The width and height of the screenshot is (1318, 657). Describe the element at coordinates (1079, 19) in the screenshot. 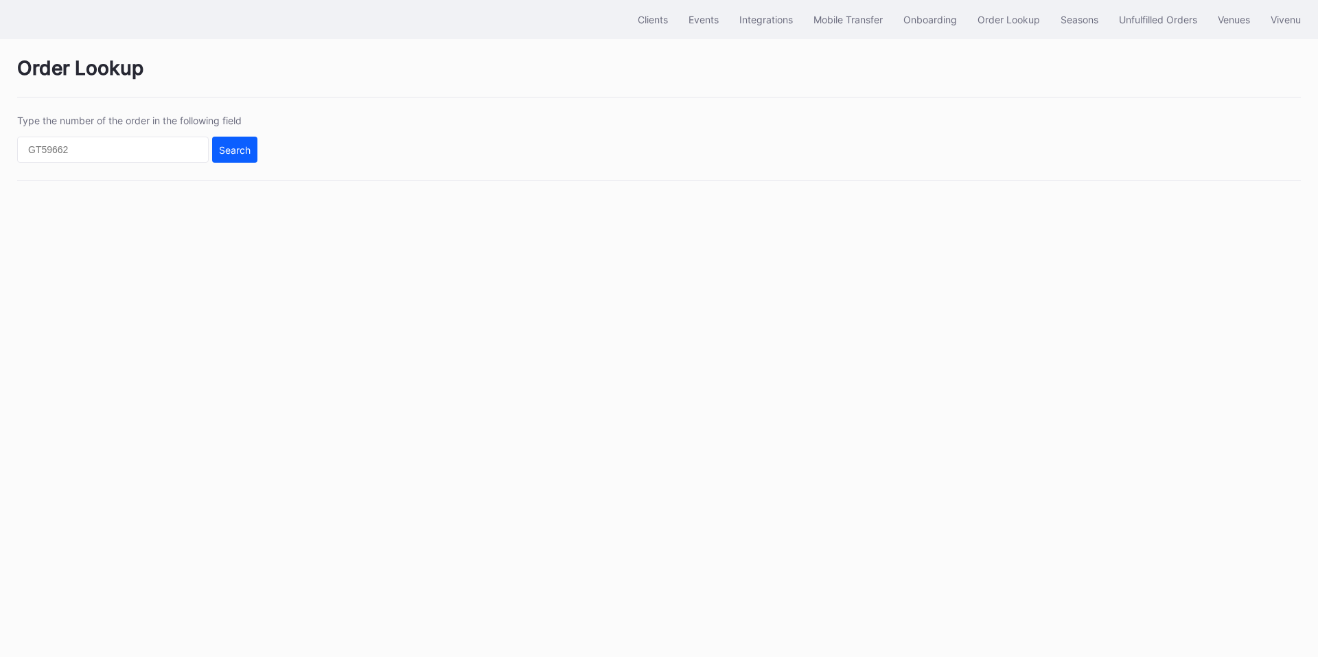

I see `div: Seasons` at that location.